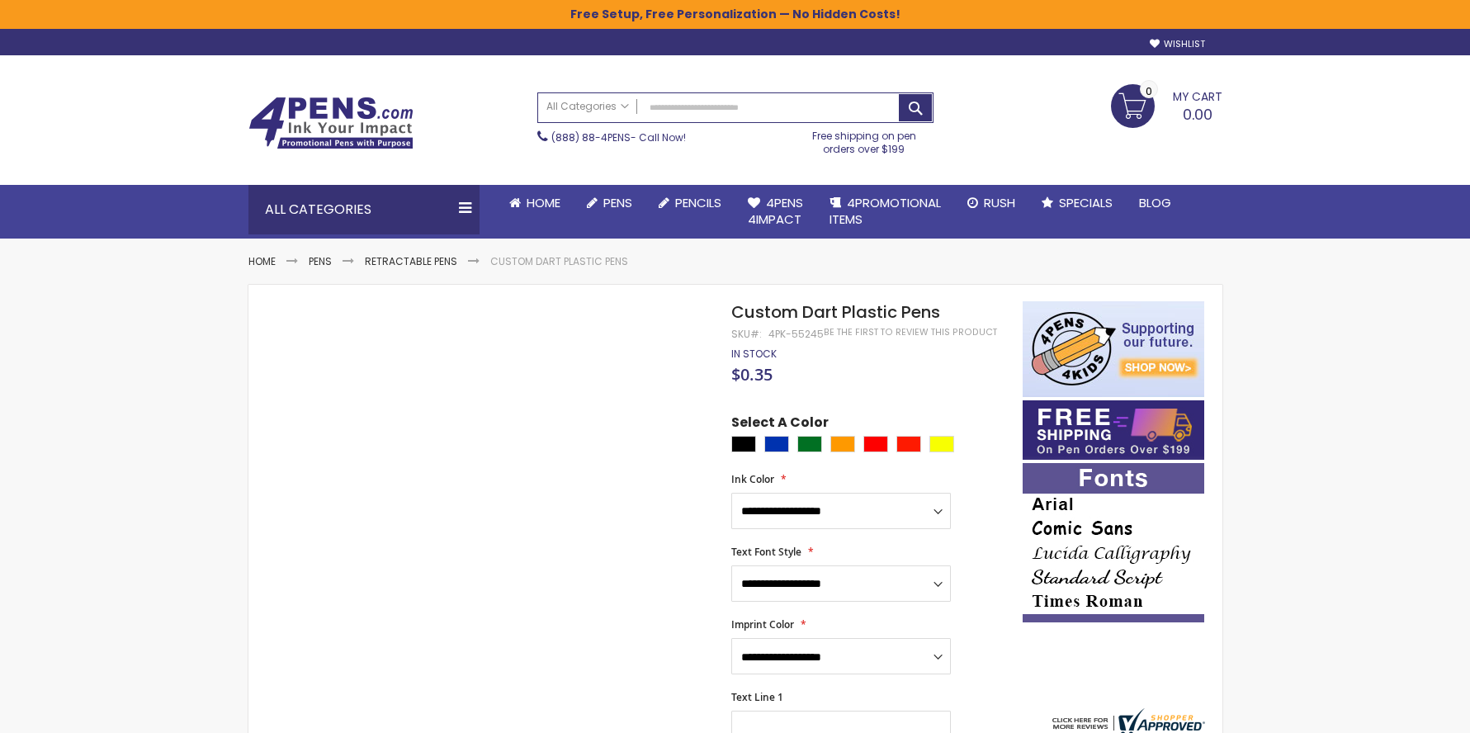 Image resolution: width=1470 pixels, height=733 pixels. Describe the element at coordinates (991, 203) in the screenshot. I see `a: Rush` at that location.